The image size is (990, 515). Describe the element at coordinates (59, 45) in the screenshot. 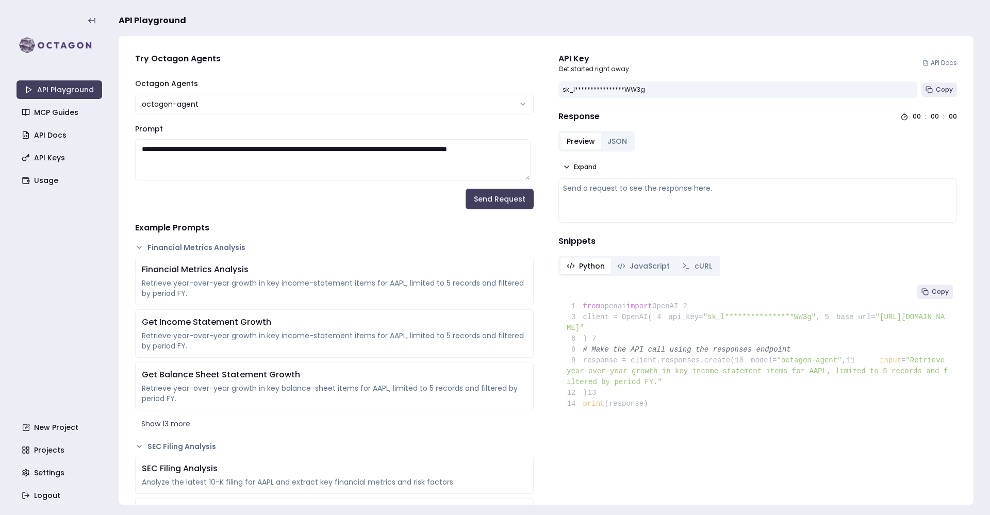

I see `img: logo-rect-yK7x_WSZ.svg` at that location.